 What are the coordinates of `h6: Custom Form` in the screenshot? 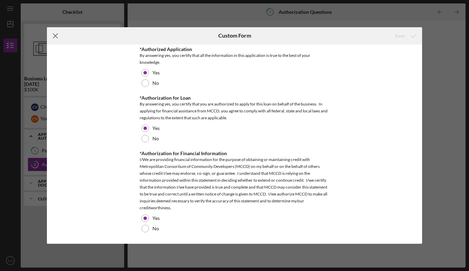 It's located at (235, 36).